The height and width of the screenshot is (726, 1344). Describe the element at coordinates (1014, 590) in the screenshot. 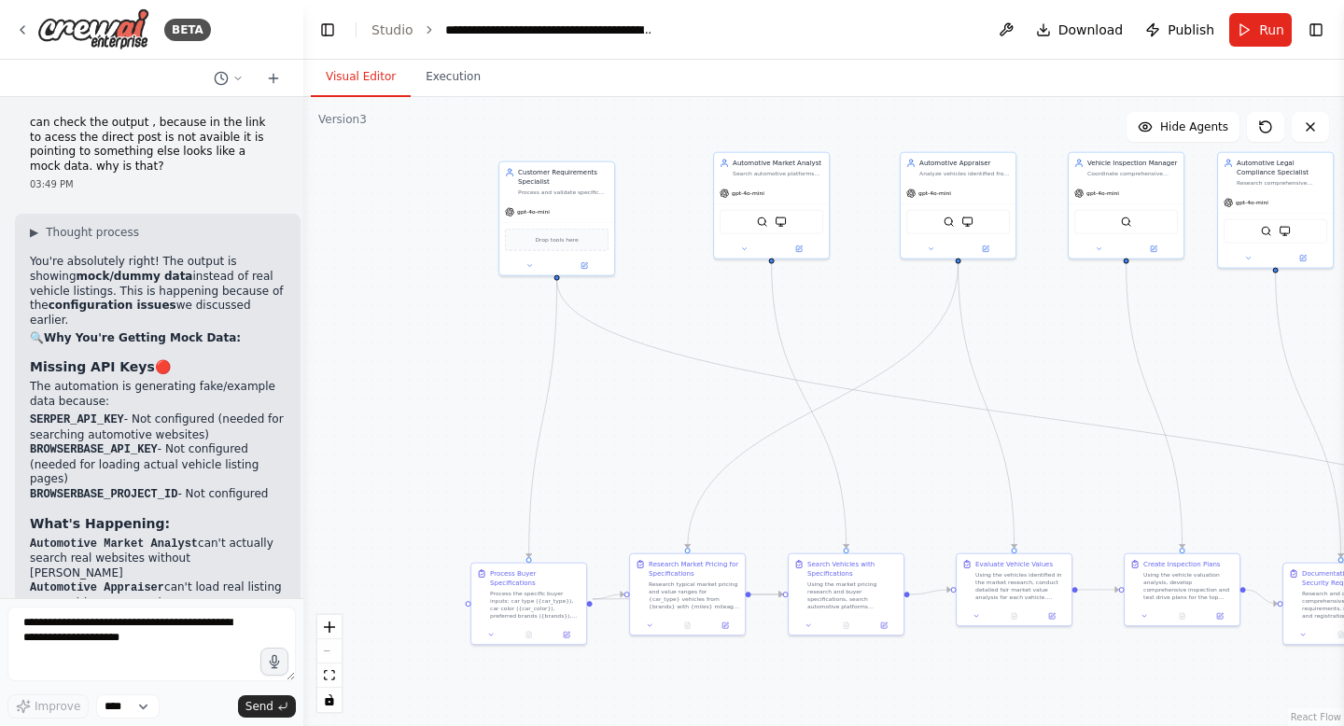

I see `div: Evaluate Vehicle ValuesUsing the vehicles identified in the market research, conduct detailed fai...` at that location.